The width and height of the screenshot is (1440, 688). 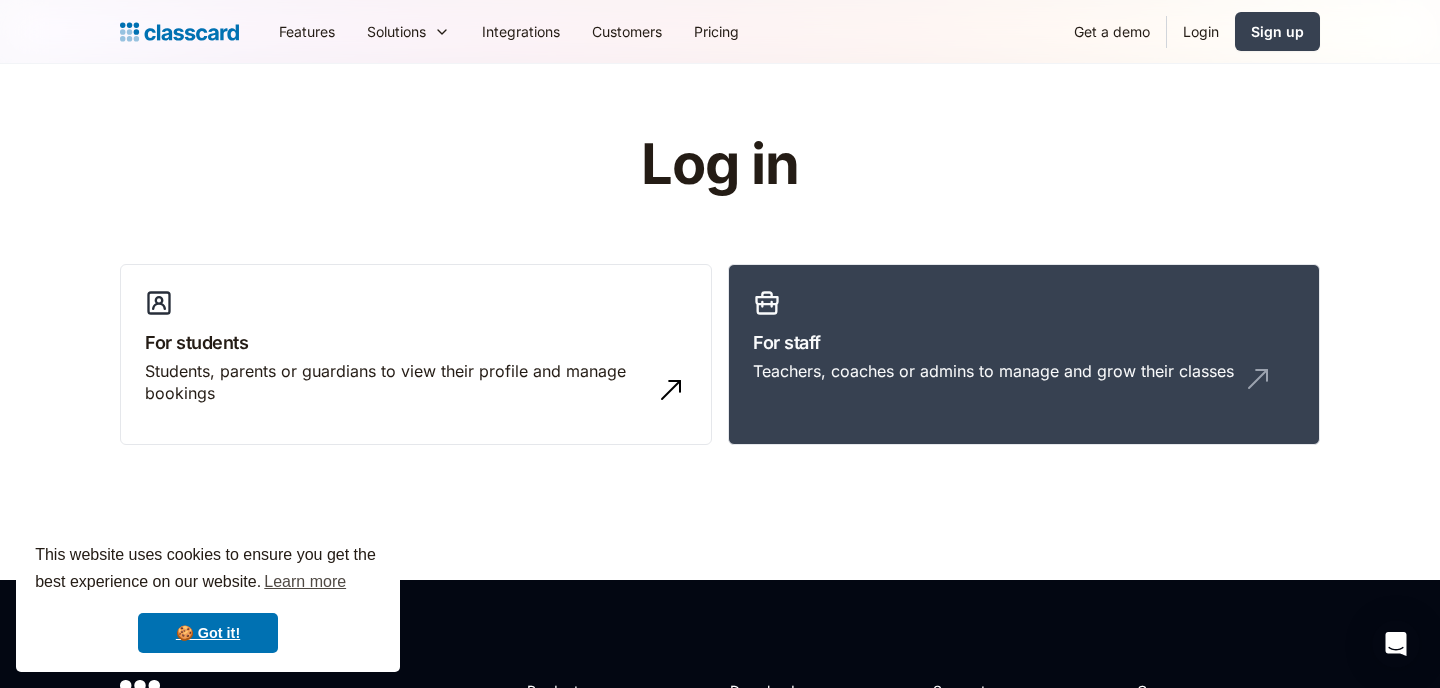 What do you see at coordinates (1201, 31) in the screenshot?
I see `a: Login` at bounding box center [1201, 31].